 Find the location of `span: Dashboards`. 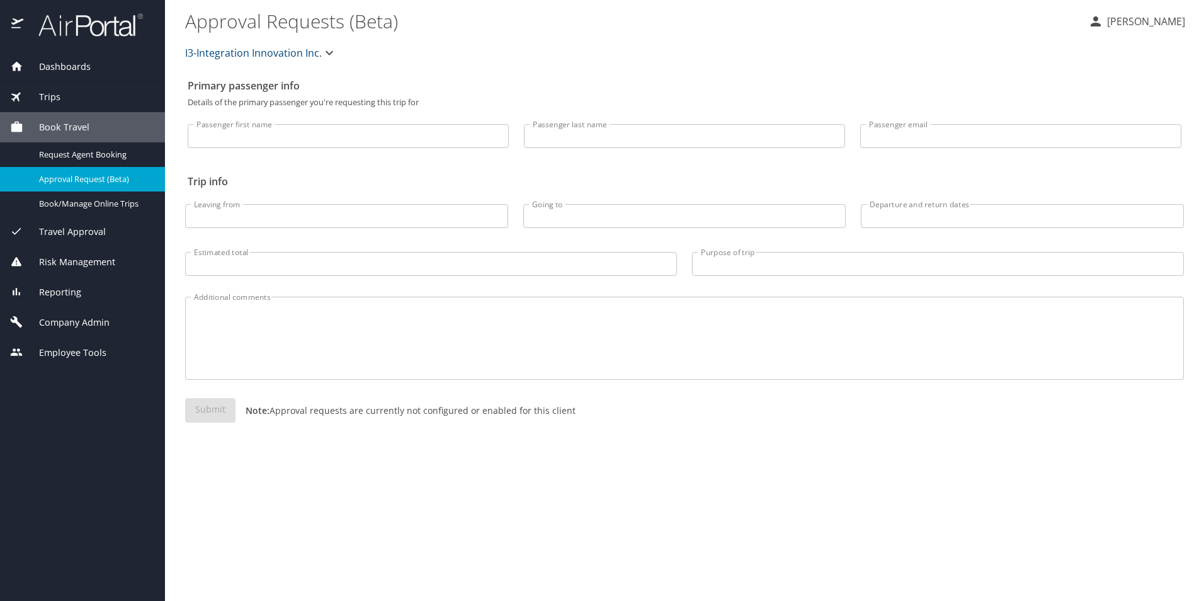

span: Dashboards is located at coordinates (57, 67).